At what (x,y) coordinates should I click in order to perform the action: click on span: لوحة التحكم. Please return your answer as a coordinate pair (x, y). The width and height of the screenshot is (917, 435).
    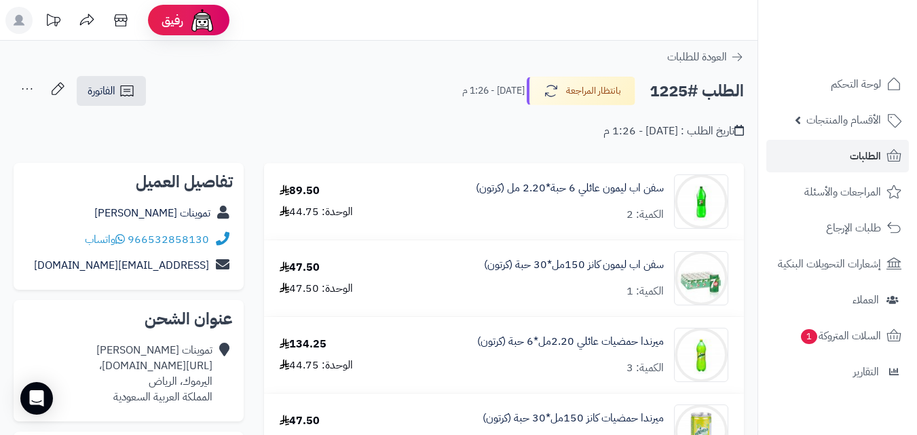
    Looking at the image, I should click on (856, 84).